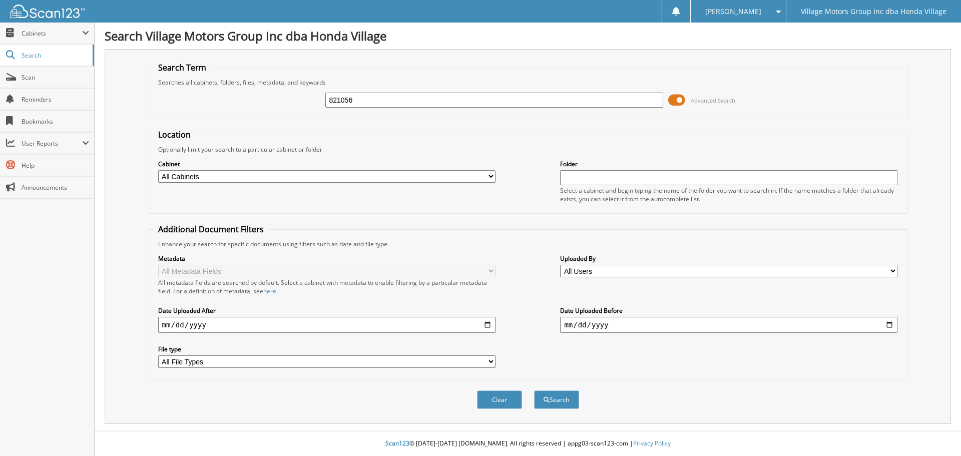 This screenshot has width=961, height=456. I want to click on legend: Search Term, so click(182, 68).